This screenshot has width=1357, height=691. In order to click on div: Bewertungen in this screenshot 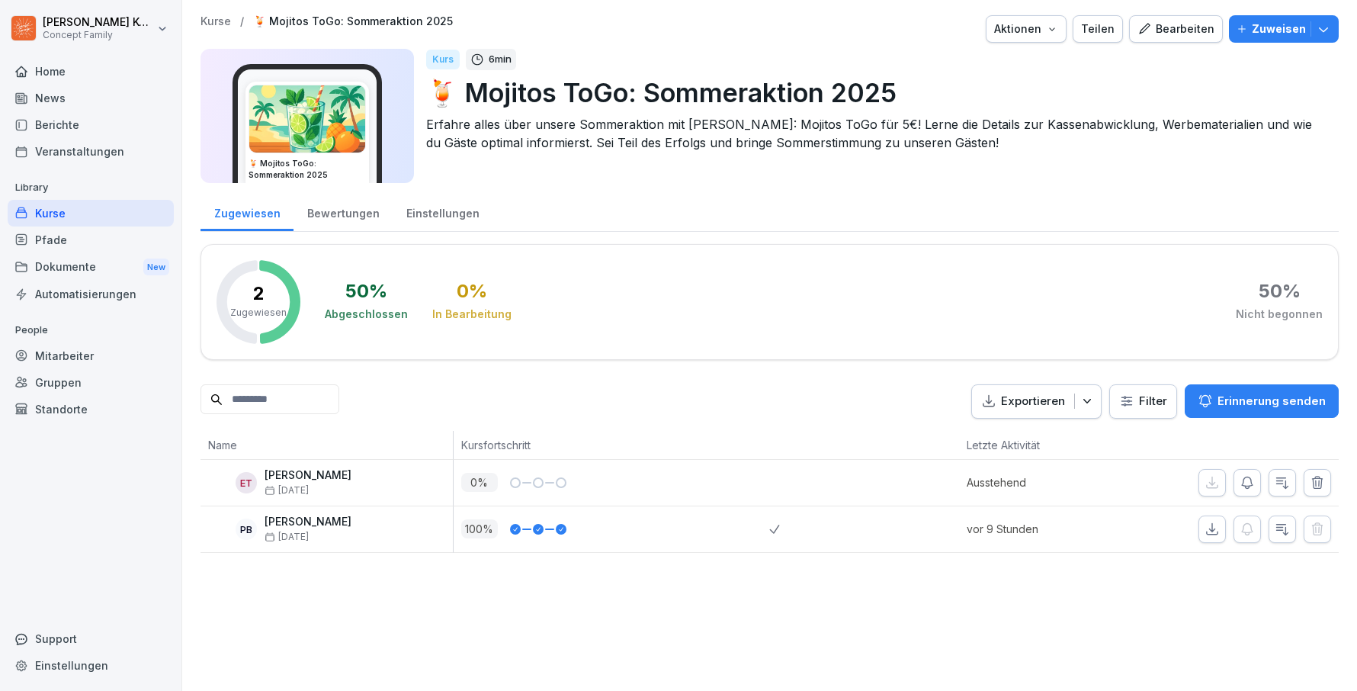, I will do `click(343, 211)`.